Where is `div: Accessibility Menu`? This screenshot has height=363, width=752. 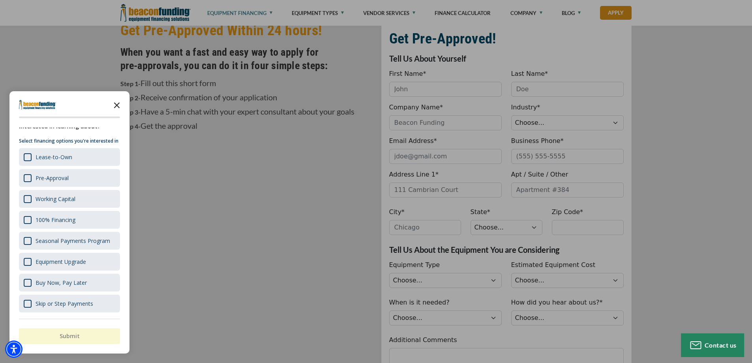
div: Accessibility Menu is located at coordinates (14, 349).